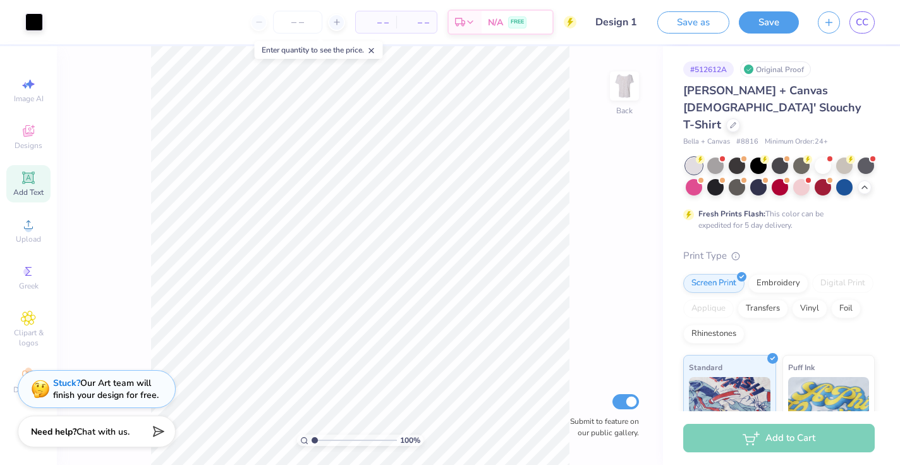  I want to click on div: Foil, so click(846, 308).